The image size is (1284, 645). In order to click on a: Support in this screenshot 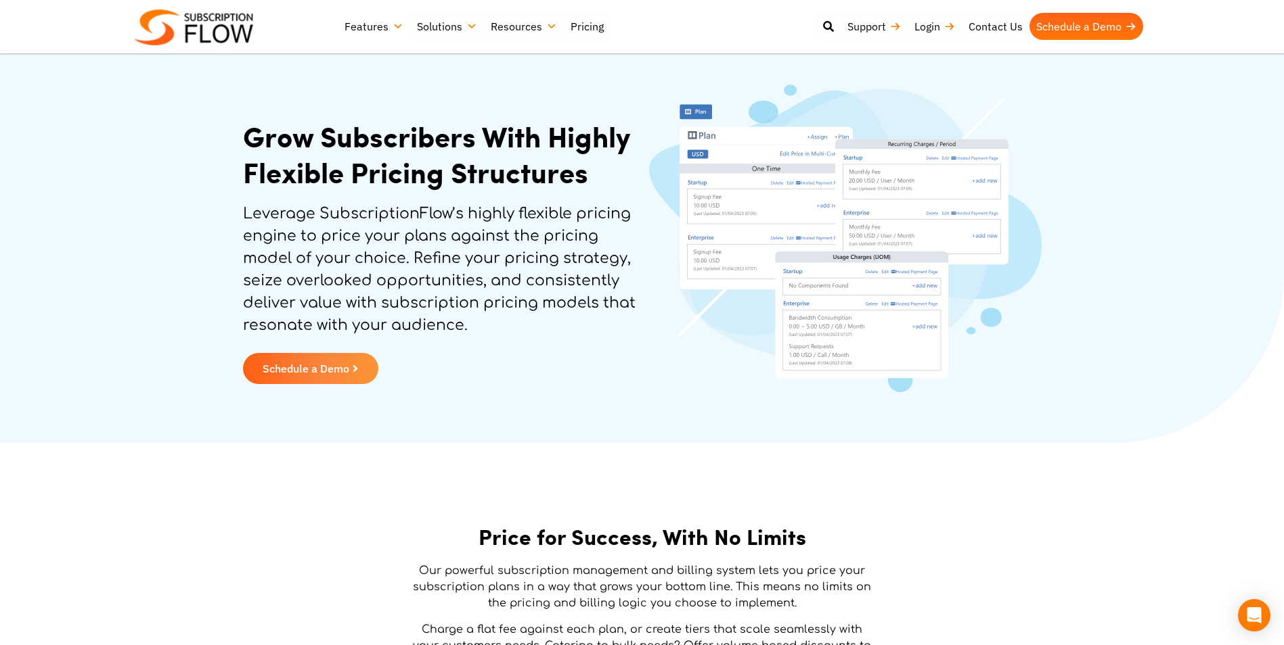, I will do `click(873, 26)`.